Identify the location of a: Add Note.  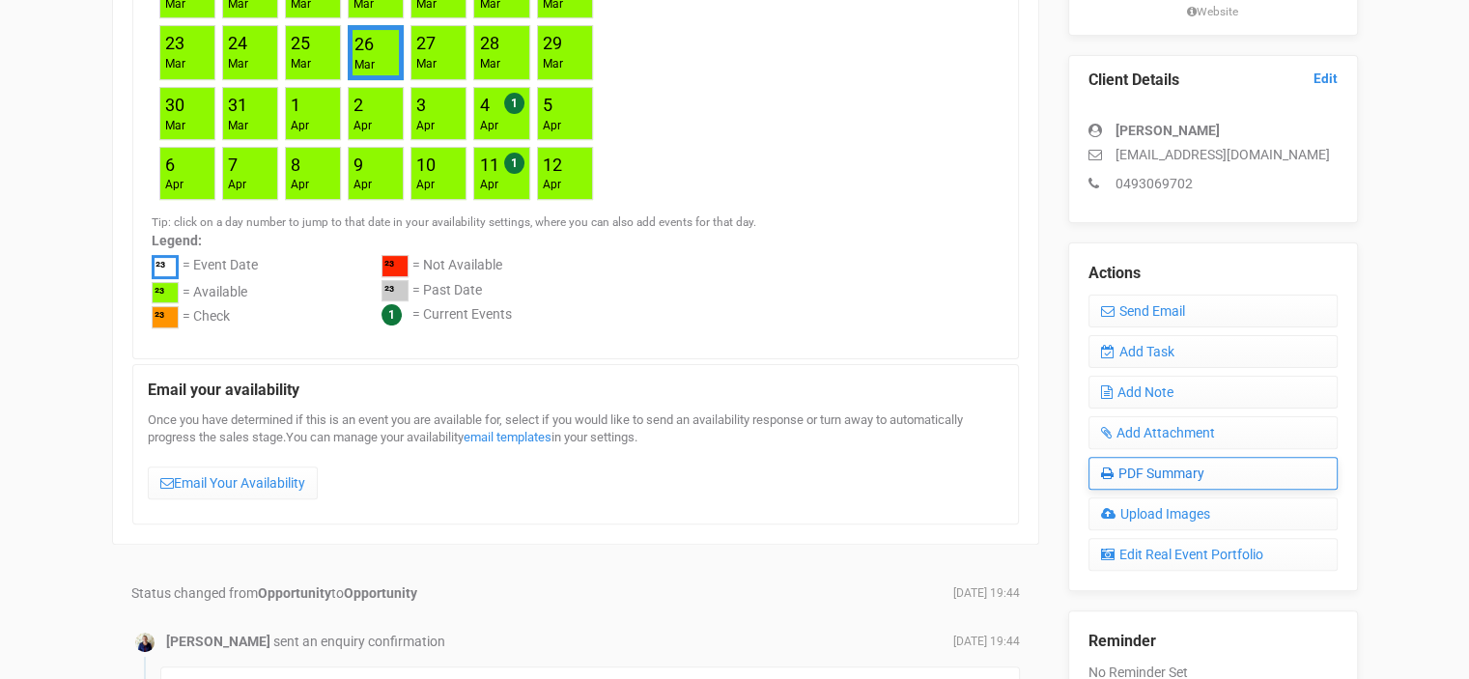
(1213, 392).